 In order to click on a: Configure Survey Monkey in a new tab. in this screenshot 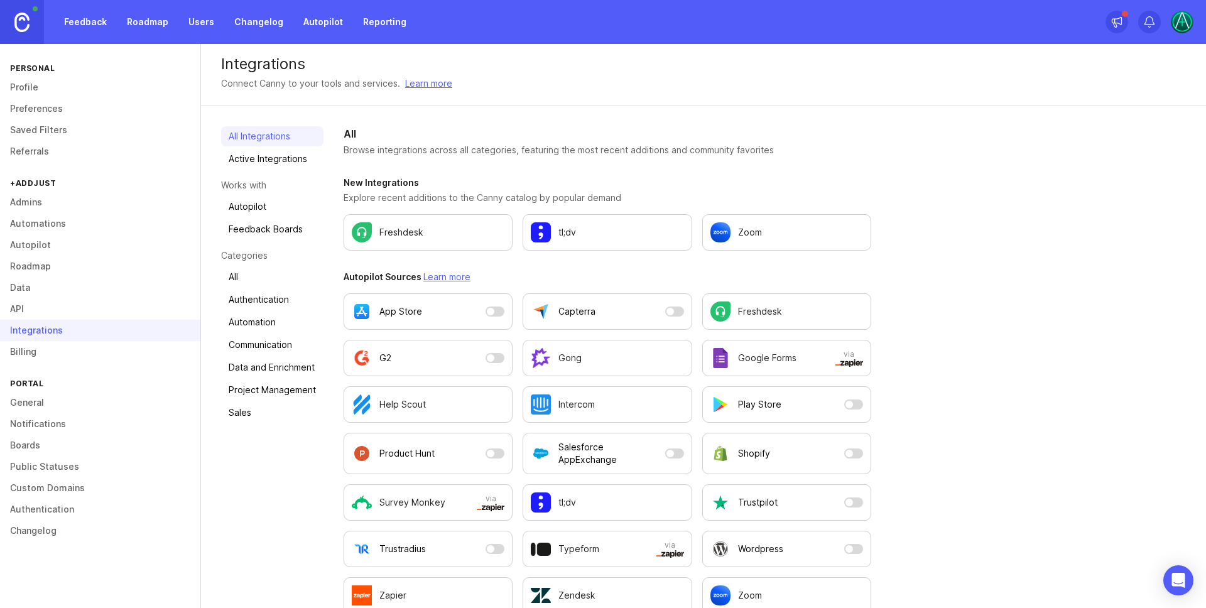, I will do `click(428, 503)`.